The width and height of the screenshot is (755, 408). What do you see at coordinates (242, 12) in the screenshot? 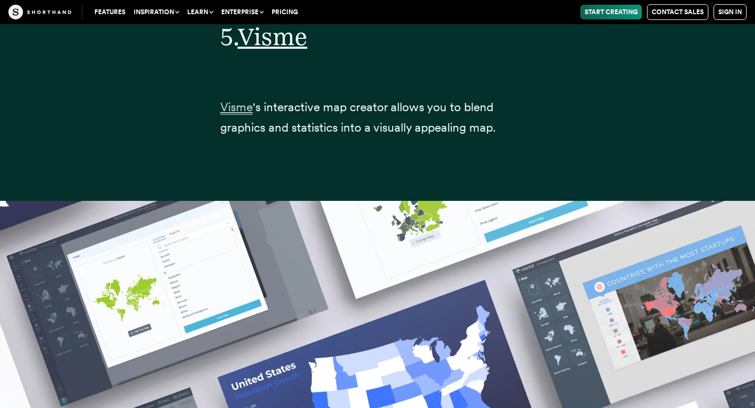
I see `button: Enterprise` at bounding box center [242, 12].